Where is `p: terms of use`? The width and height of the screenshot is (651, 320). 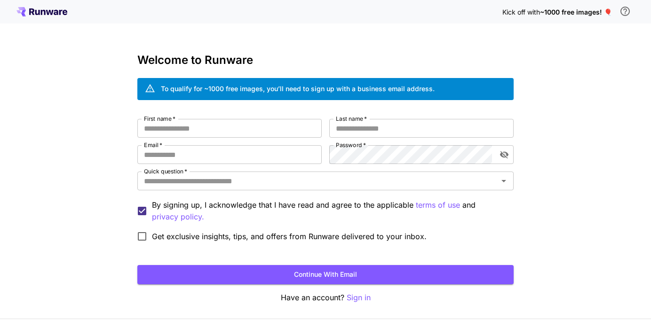 p: terms of use is located at coordinates (438, 205).